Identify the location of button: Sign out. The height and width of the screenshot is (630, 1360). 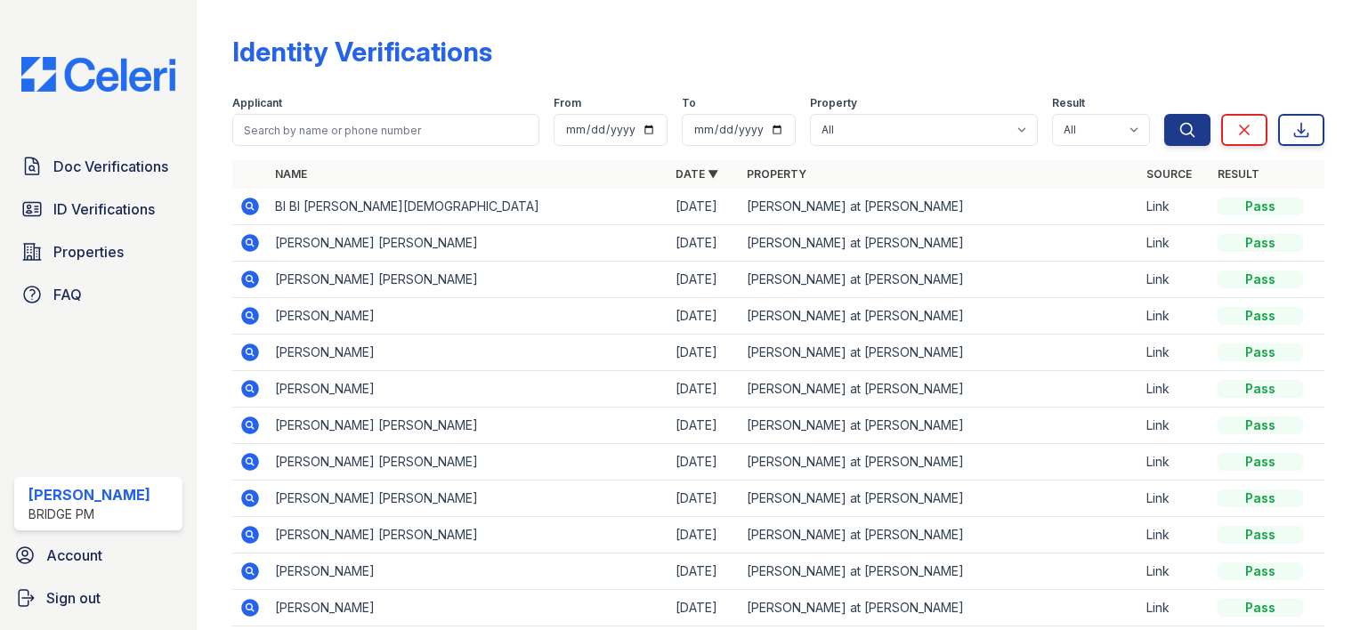
(98, 598).